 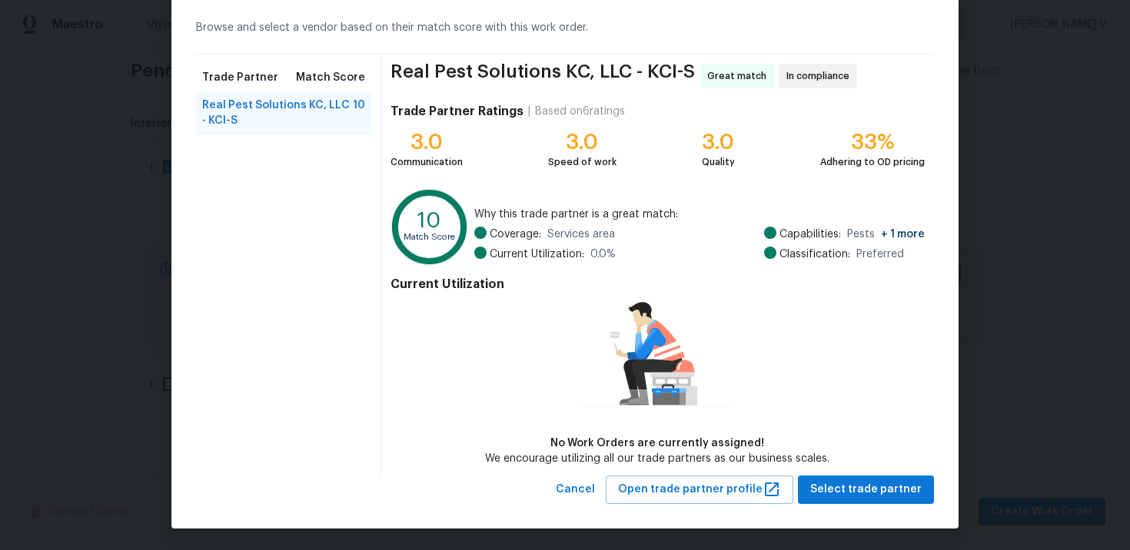 What do you see at coordinates (657, 284) in the screenshot?
I see `h4: Current Utilization` at bounding box center [657, 284].